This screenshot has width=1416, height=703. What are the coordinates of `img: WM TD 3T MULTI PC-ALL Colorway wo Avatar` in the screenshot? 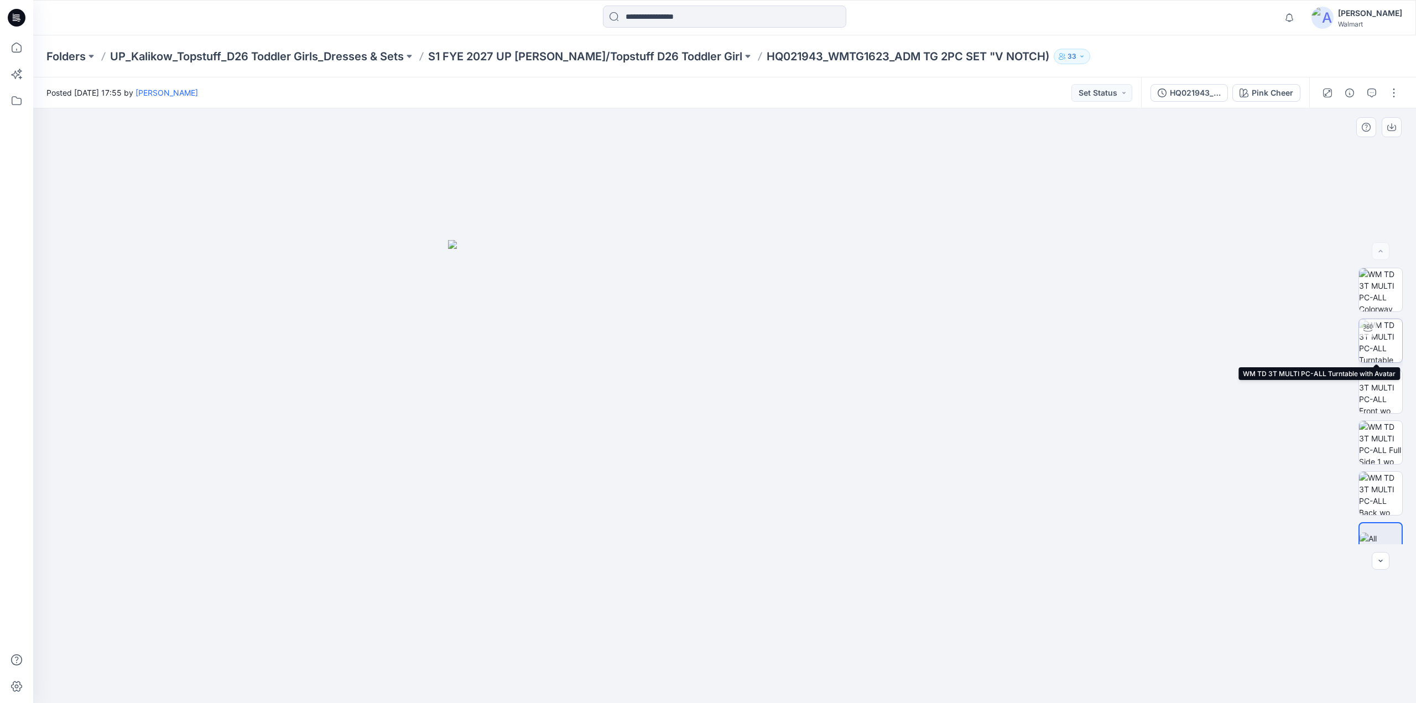 It's located at (1381, 290).